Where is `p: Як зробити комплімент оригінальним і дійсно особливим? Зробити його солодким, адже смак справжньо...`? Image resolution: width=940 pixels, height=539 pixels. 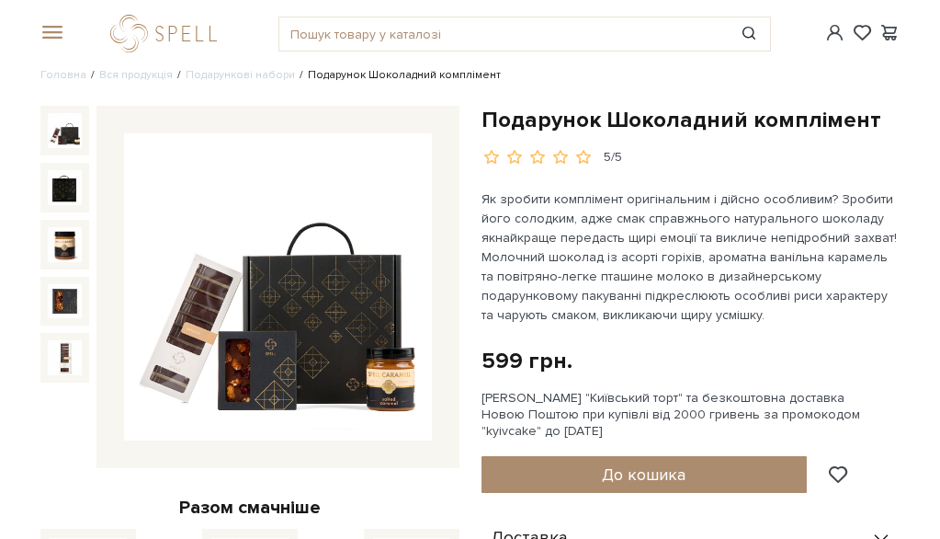
p: Як зробити комплімент оригінальним і дійсно особливим? Зробити його солодким, адже смак справжньо... is located at coordinates (691, 256).